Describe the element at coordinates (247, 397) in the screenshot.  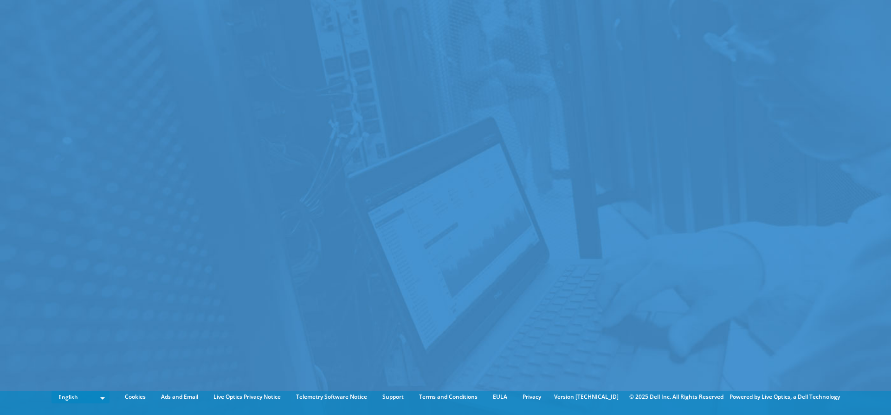
I see `a: Live Optics Privacy Notice` at that location.